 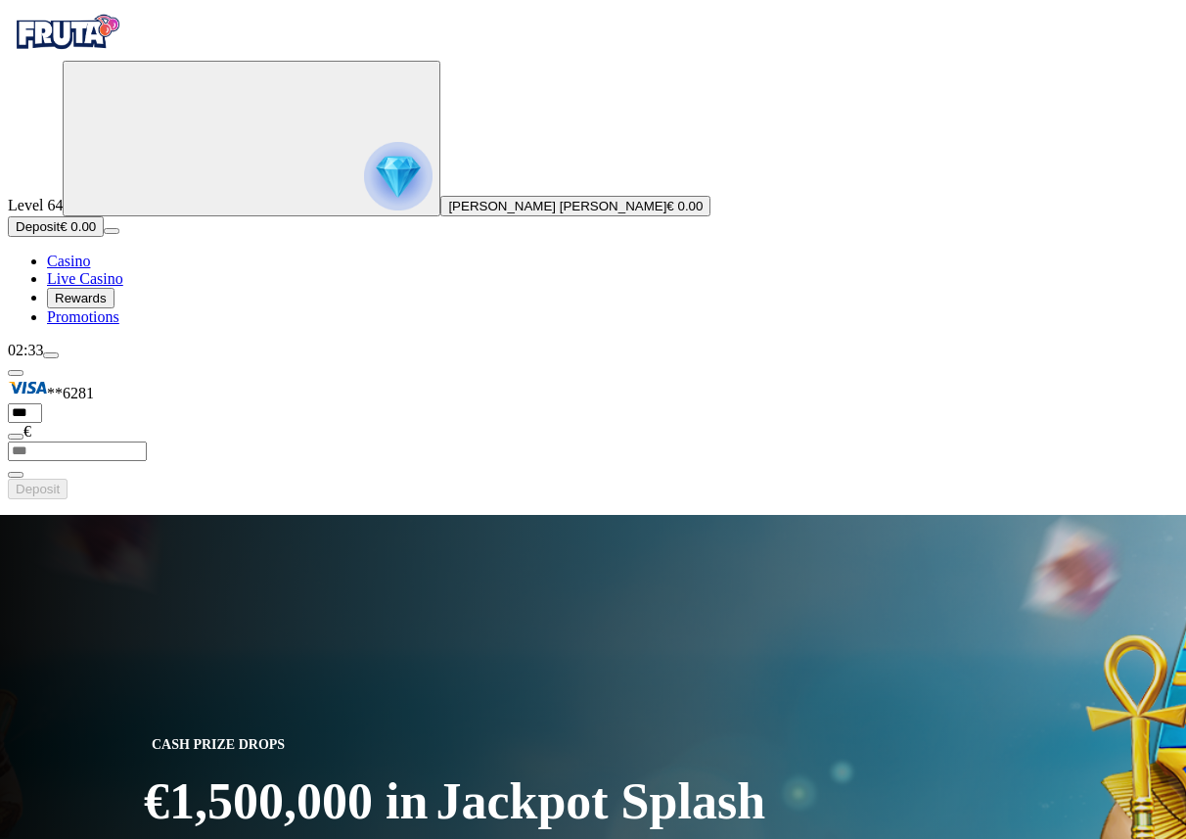 What do you see at coordinates (85, 278) in the screenshot?
I see `span: Live Casino` at bounding box center [85, 278].